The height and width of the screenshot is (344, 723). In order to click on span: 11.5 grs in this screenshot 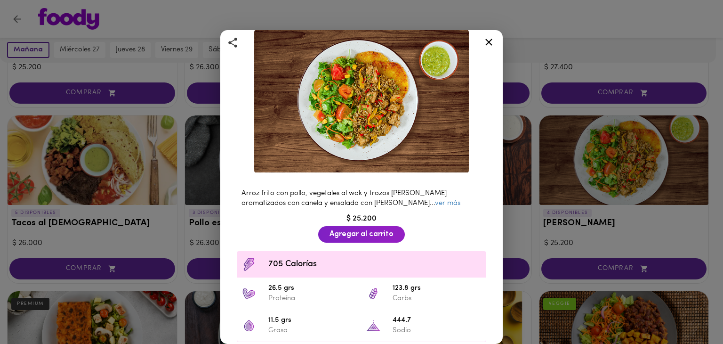, I will do `click(313, 320)`.